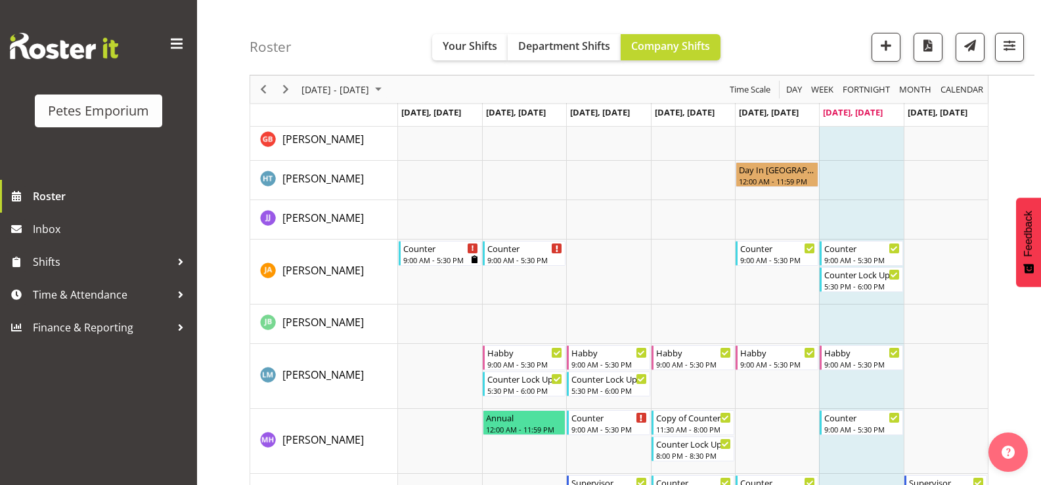  Describe the element at coordinates (693, 449) in the screenshot. I see `div: Mackenzie Angus"s event - Counter Lock Up Begin From Thursday, September 4, 2025 at 8:00:00 PM GM...` at that location.